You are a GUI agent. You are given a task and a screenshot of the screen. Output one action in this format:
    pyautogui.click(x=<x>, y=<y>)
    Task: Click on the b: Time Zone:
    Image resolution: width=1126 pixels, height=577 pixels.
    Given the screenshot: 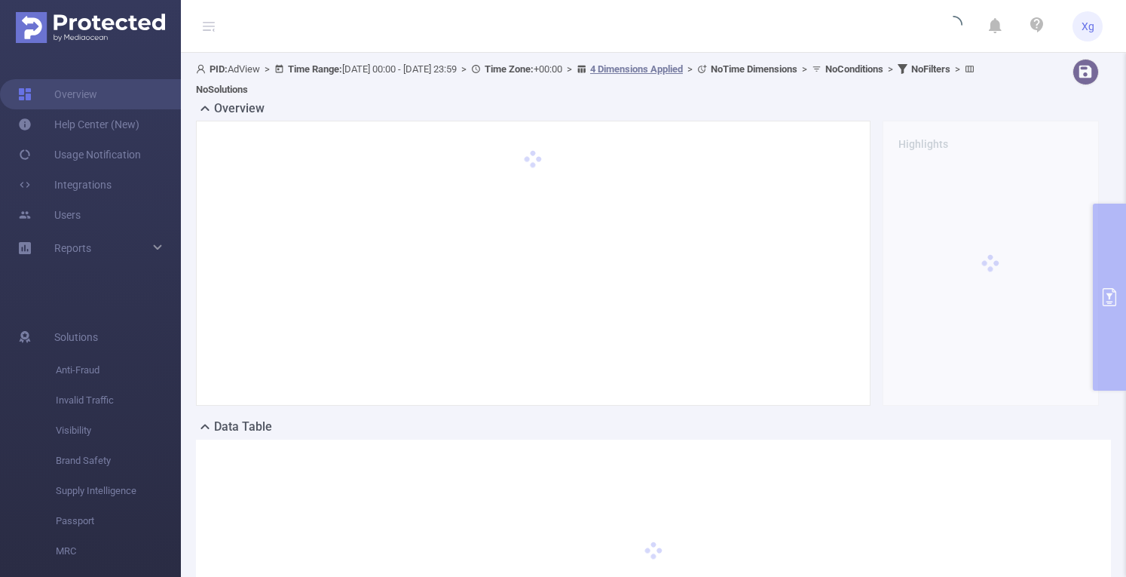 What is the action you would take?
    pyautogui.click(x=509, y=69)
    